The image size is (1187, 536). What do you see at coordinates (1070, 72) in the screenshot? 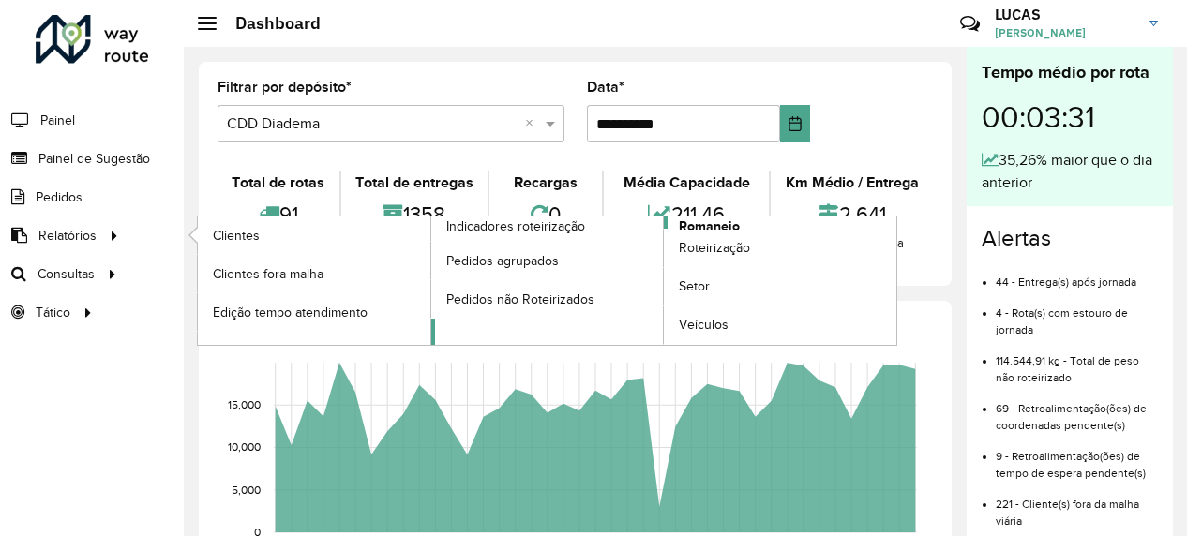
I see `div: Tempo médio por rota` at bounding box center [1070, 72].